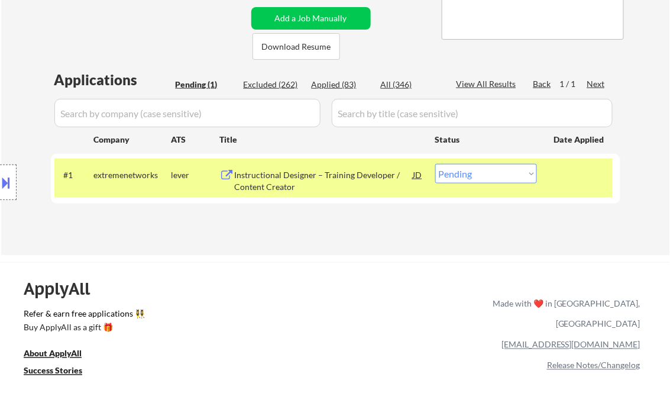 Image resolution: width=670 pixels, height=406 pixels. What do you see at coordinates (594, 365) in the screenshot?
I see `a: Release Notes/Changelog` at bounding box center [594, 365].